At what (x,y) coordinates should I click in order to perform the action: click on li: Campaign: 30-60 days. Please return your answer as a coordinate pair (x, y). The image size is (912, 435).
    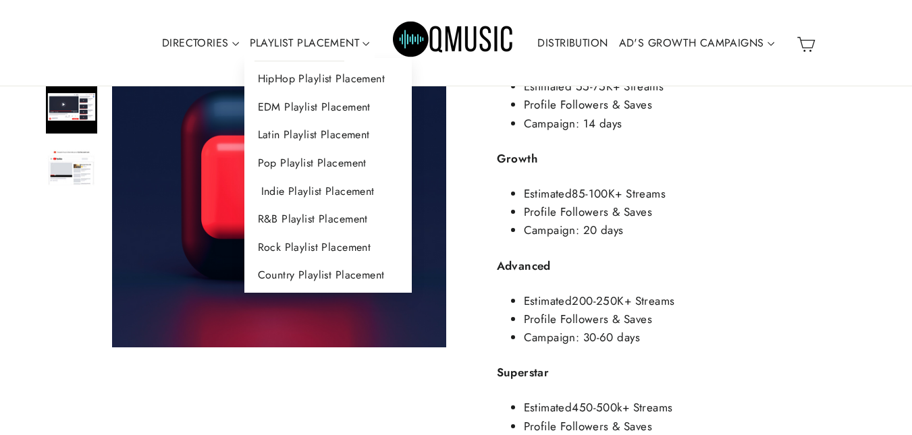
    Looking at the image, I should click on (696, 337).